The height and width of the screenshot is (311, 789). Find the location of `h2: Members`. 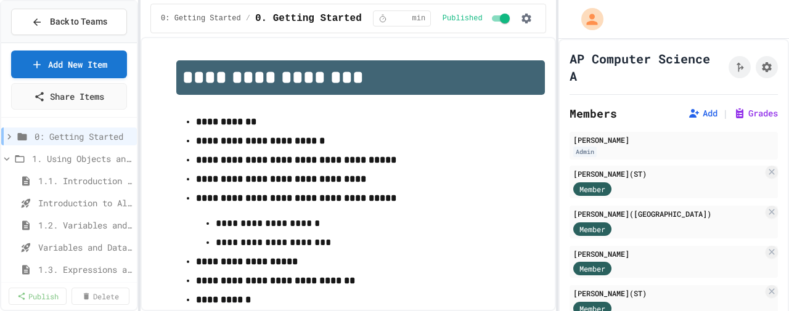

h2: Members is located at coordinates (593, 113).